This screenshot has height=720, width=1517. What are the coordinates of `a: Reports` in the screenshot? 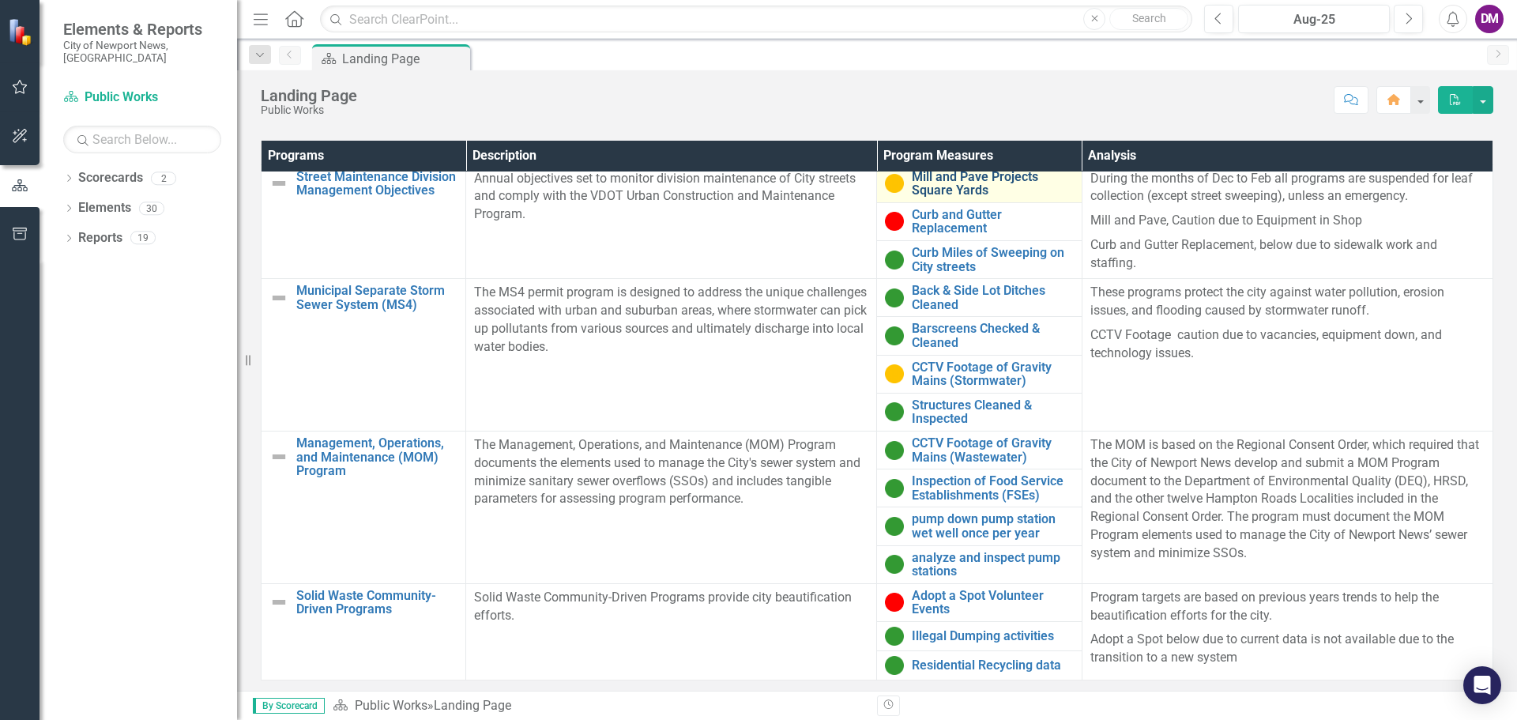 It's located at (100, 238).